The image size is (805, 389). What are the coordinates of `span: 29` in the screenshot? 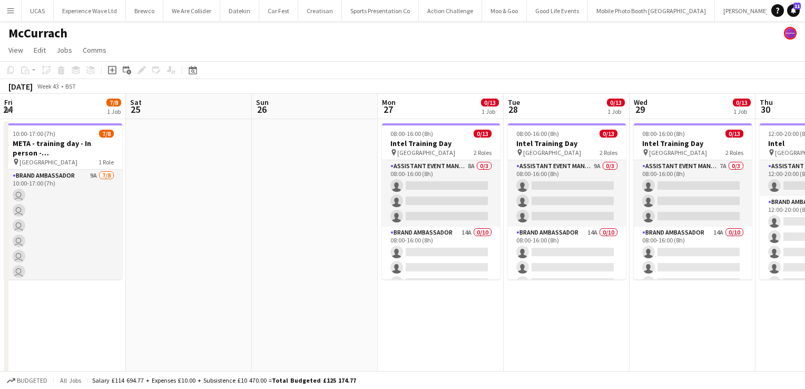 It's located at (639, 109).